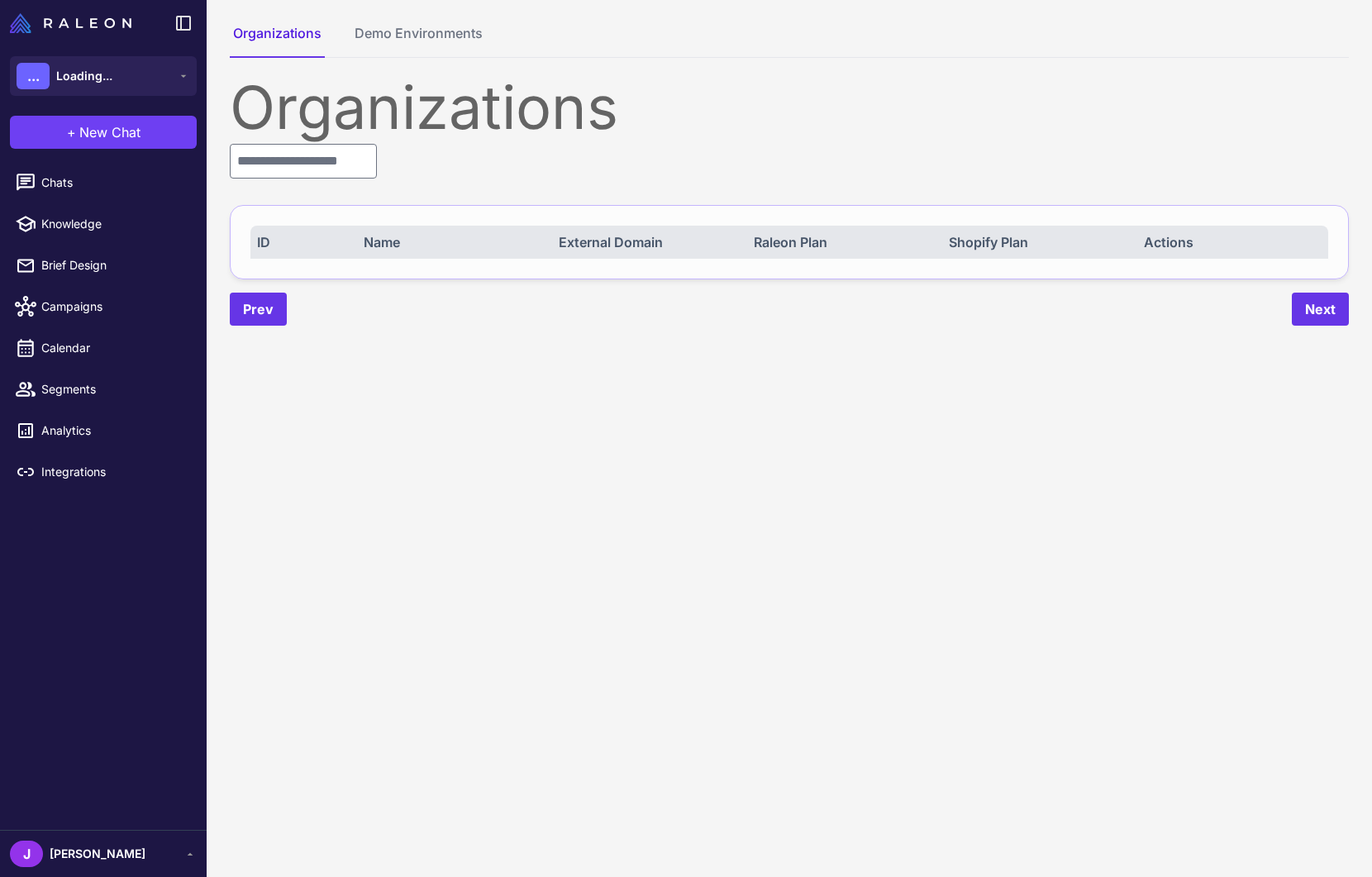  What do you see at coordinates (104, 224) in the screenshot?
I see `a: Knowledge` at bounding box center [104, 224].